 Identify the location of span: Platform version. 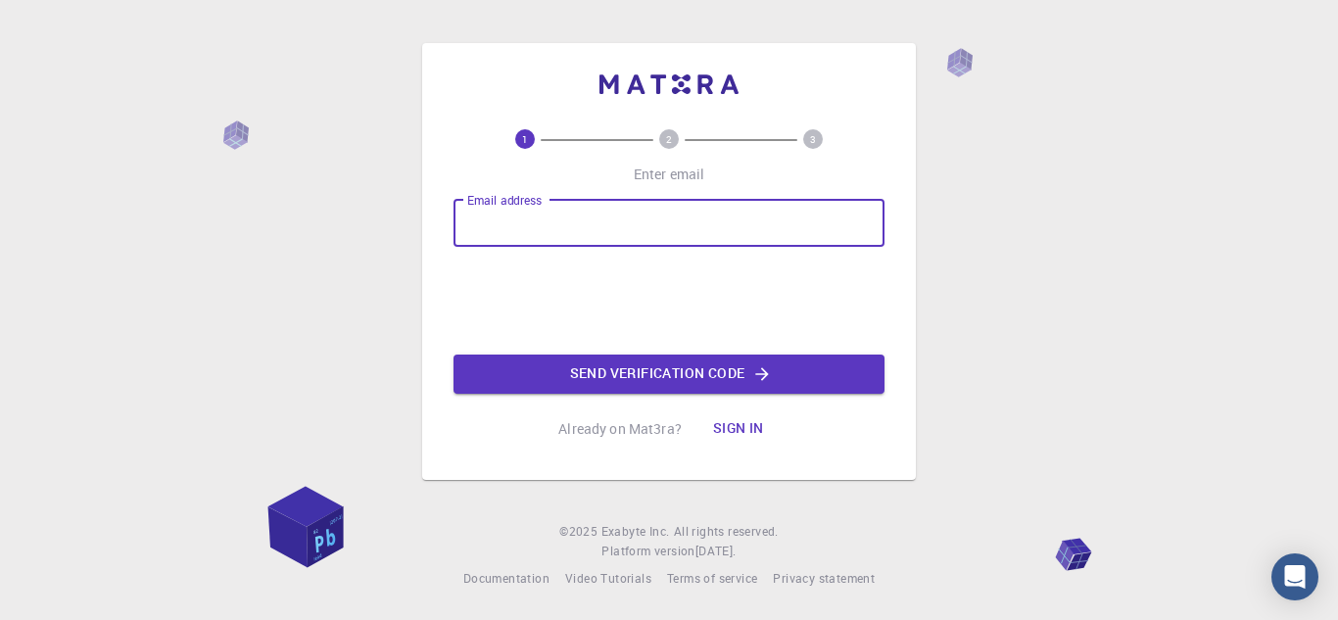
(647, 551).